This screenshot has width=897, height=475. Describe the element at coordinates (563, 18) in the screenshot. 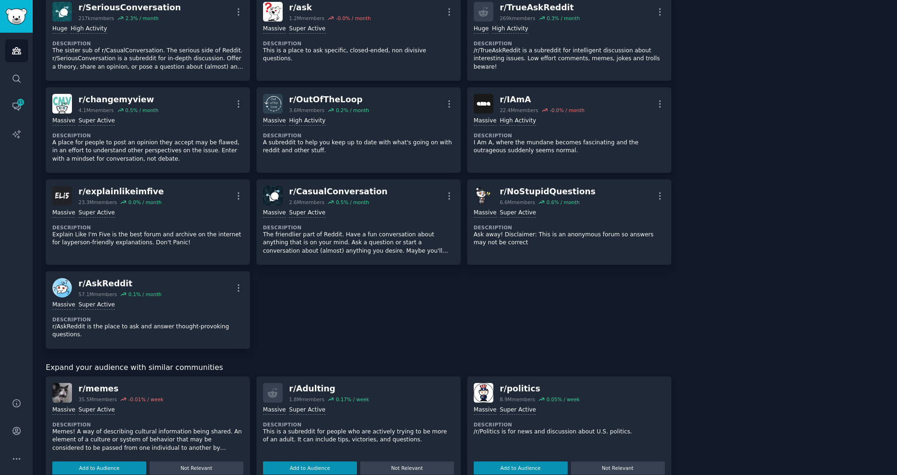

I see `div: 0.3 % / month` at that location.